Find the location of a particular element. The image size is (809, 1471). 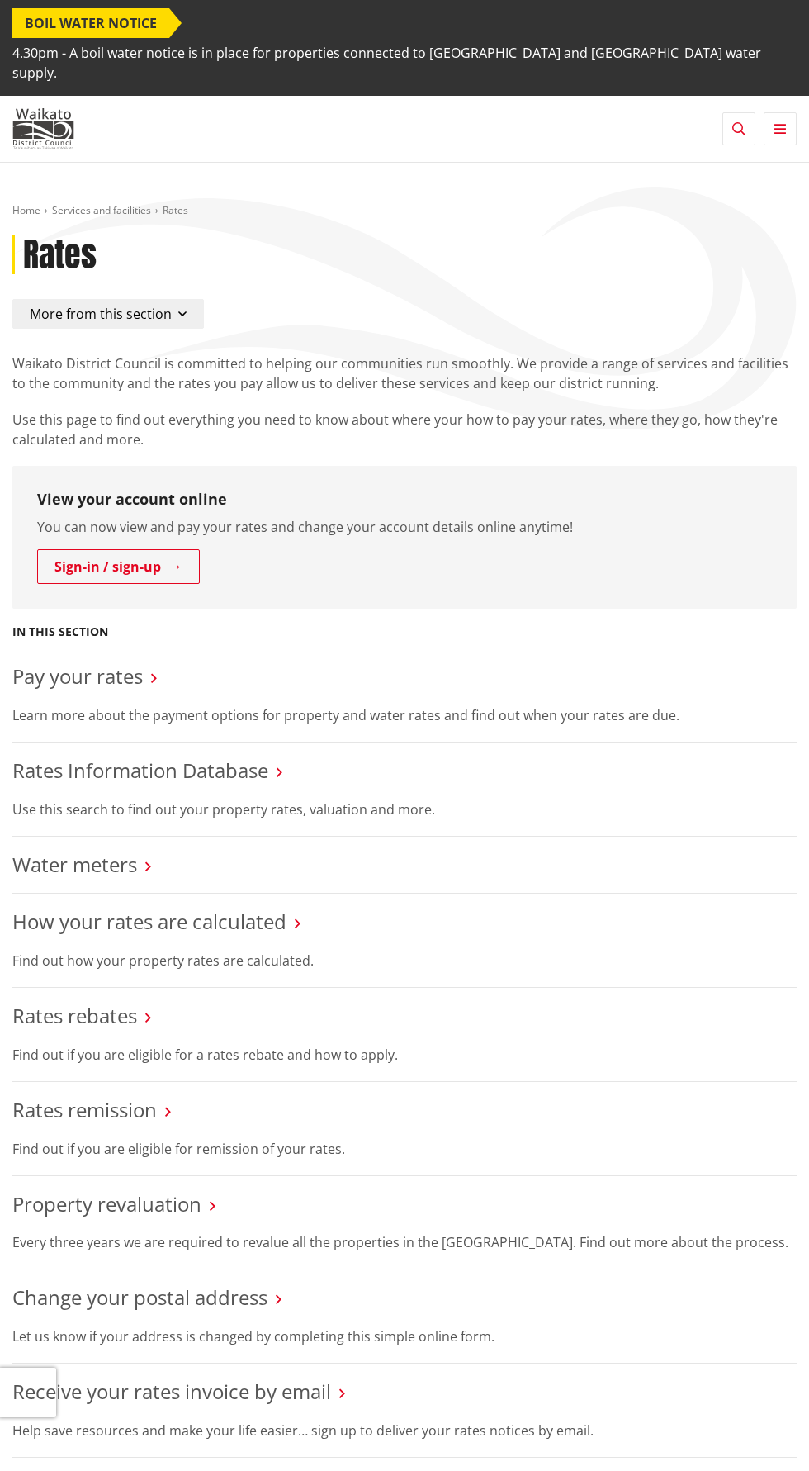

a: Receive your rates invoice by email is located at coordinates (172, 1391).